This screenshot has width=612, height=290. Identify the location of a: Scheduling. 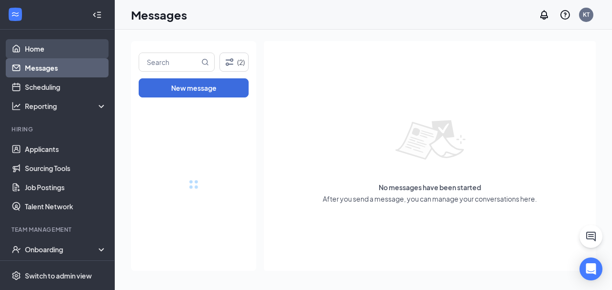
(66, 87).